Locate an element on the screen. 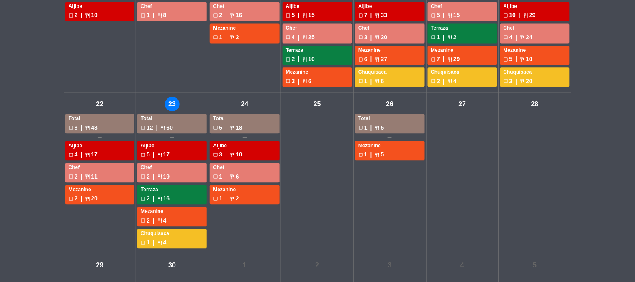 The height and width of the screenshot is (282, 635). div: 1 5 is located at coordinates (390, 128).